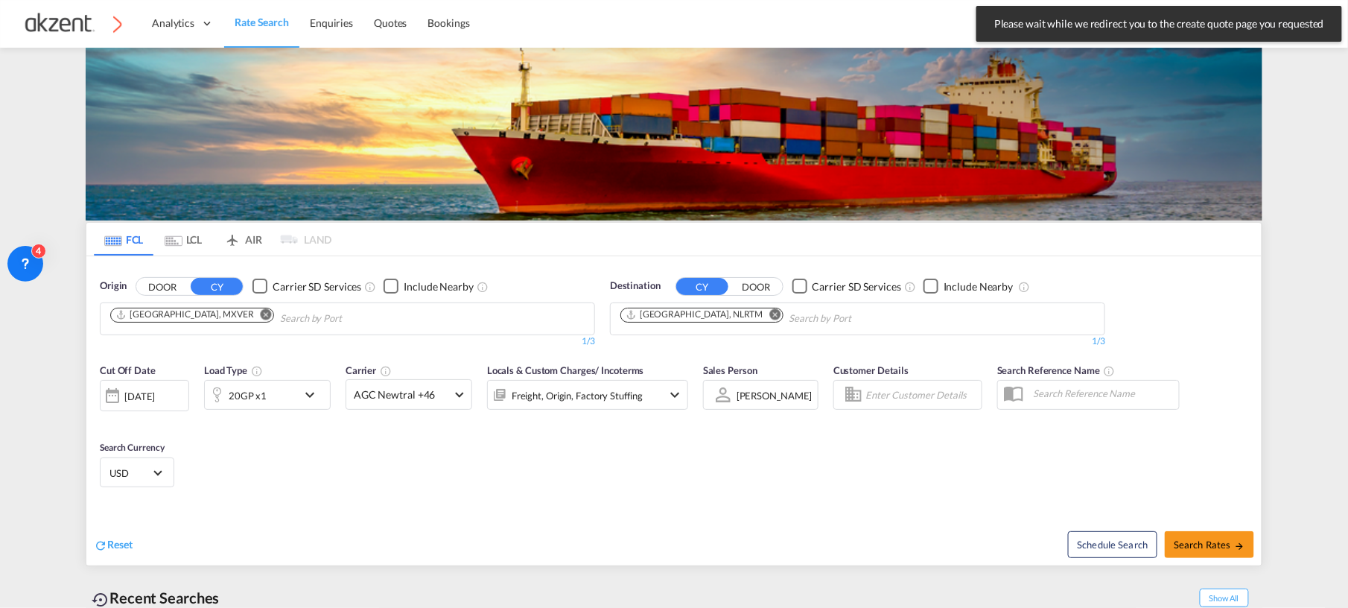 This screenshot has height=608, width=1348. I want to click on md-icon: icon-refresh, so click(101, 545).